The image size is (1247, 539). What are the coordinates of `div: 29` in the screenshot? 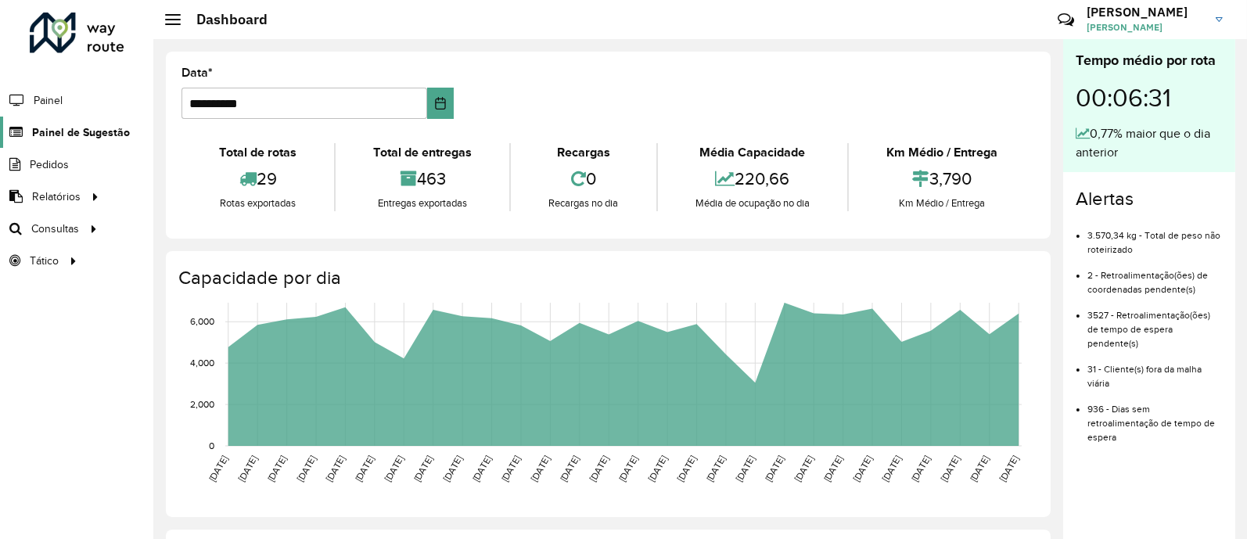 It's located at (257, 178).